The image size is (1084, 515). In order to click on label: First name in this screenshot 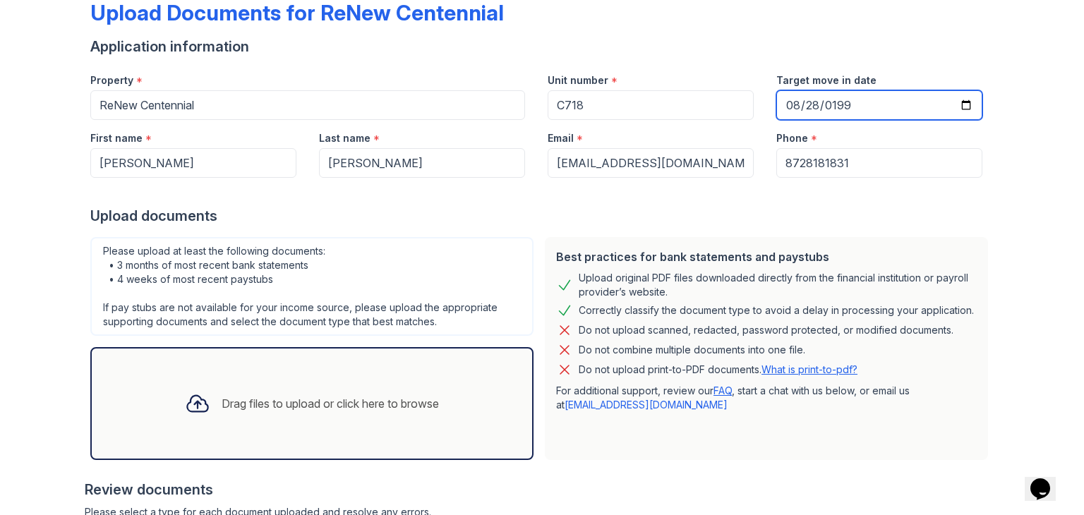, I will do `click(116, 138)`.